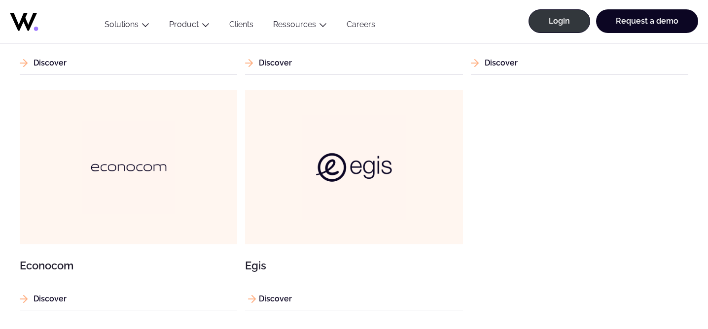 Image resolution: width=708 pixels, height=329 pixels. I want to click on img: Econocom, so click(129, 168).